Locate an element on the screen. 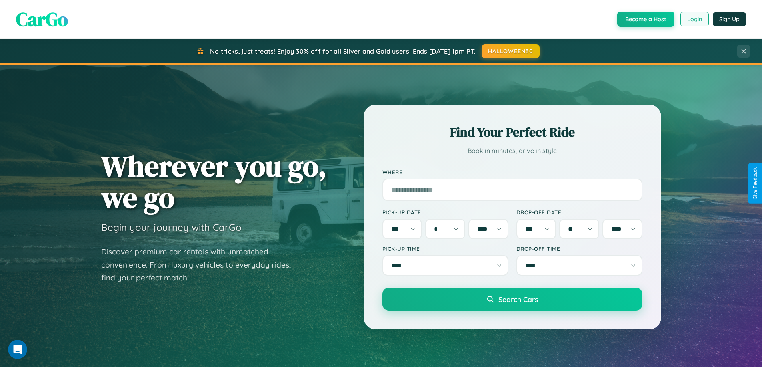 This screenshot has height=367, width=762. label: Drop-off Time is located at coordinates (579, 249).